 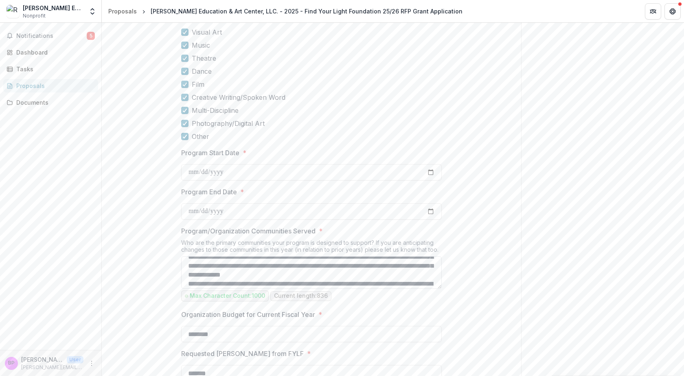 I want to click on span: Photography/Digital Art, so click(x=228, y=123).